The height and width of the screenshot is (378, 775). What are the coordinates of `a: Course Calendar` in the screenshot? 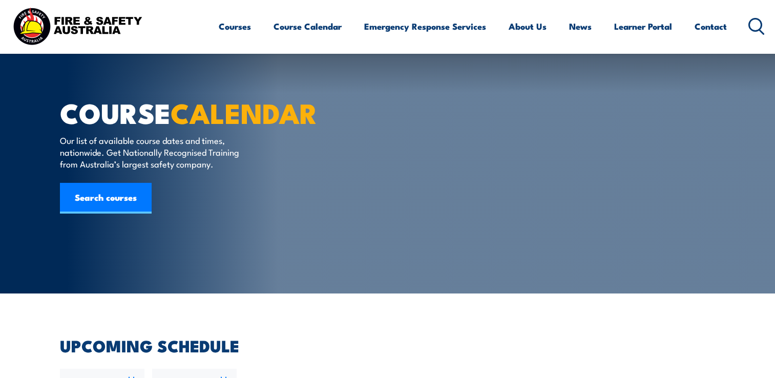 It's located at (307, 26).